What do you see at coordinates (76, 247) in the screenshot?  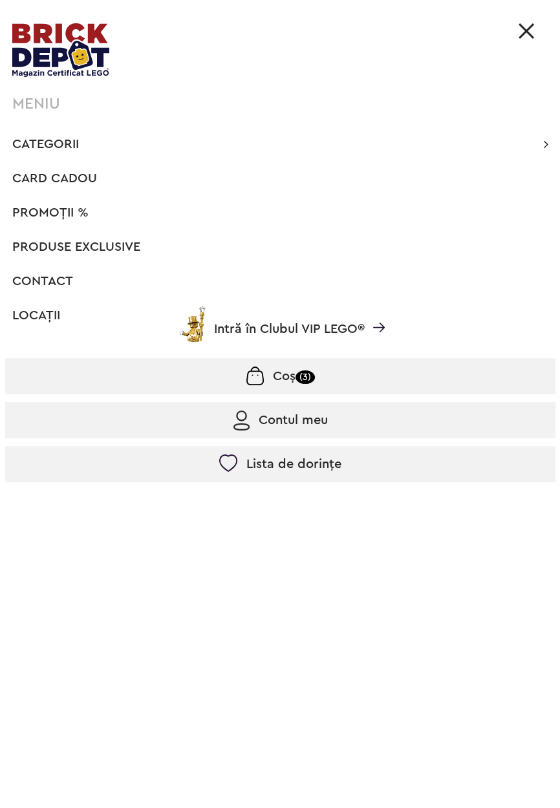 I see `a: Produse exclusive` at bounding box center [76, 247].